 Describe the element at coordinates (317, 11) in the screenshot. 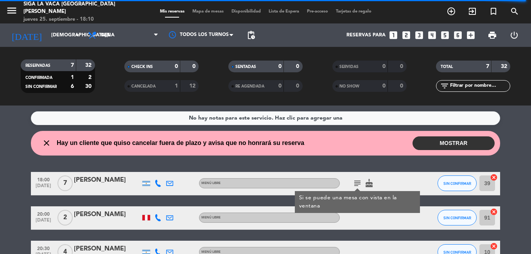

I see `span: Pre-acceso` at that location.